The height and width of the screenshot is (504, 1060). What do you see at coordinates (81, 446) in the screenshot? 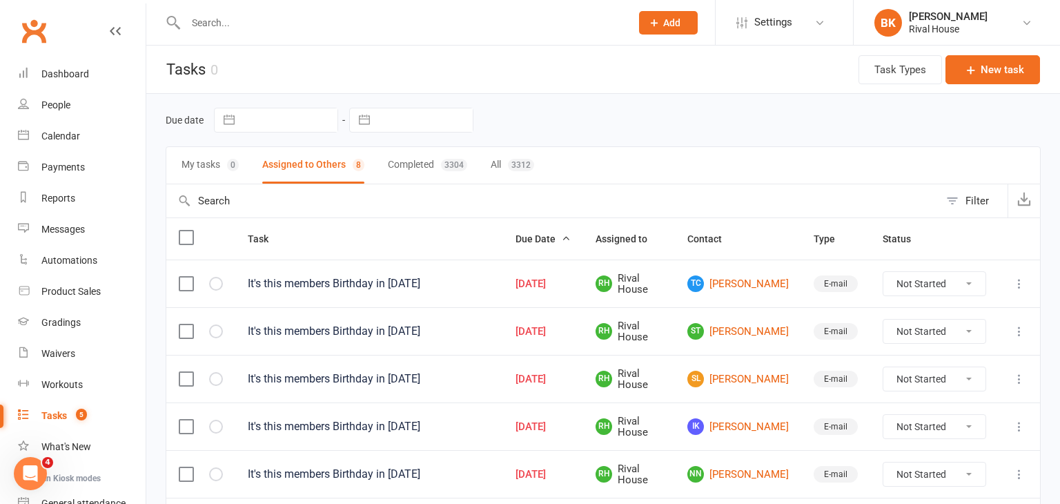
I see `a: What's New` at bounding box center [81, 446].